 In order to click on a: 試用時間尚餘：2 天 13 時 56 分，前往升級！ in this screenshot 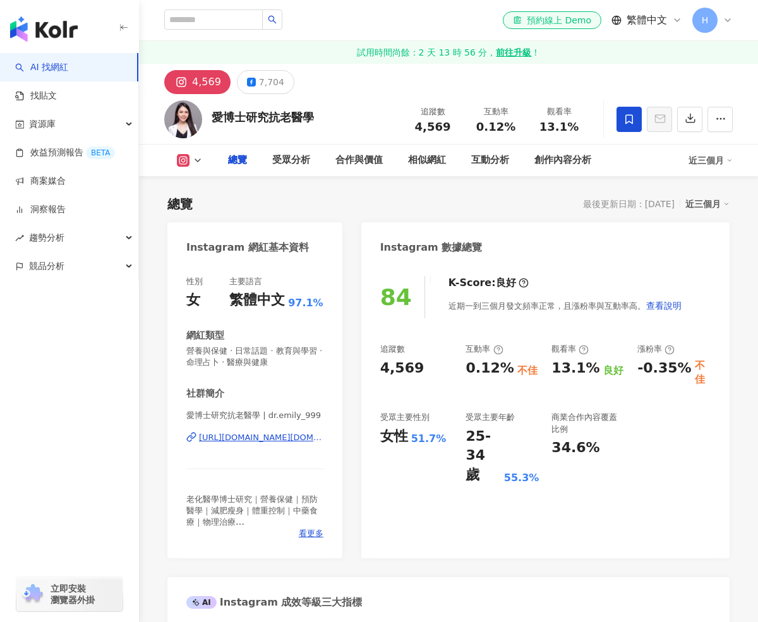, I will do `click(448, 52)`.